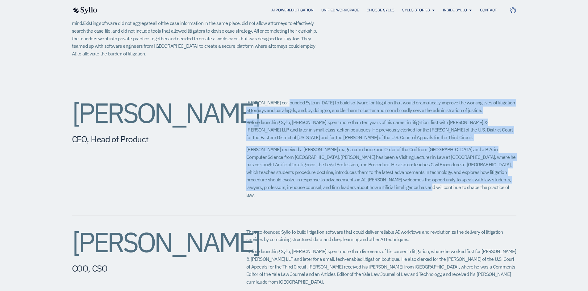  Describe the element at coordinates (380, 10) in the screenshot. I see `a: Choose Syllo` at that location.